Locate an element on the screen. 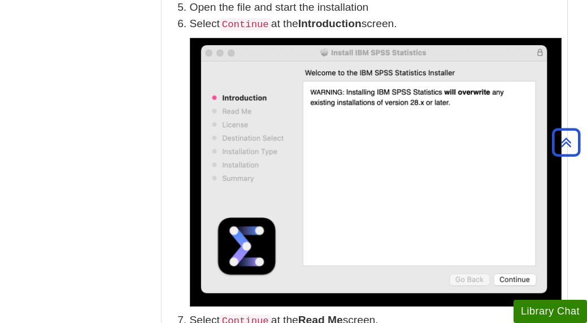  img: 'Introduction' window. is located at coordinates (376, 172).